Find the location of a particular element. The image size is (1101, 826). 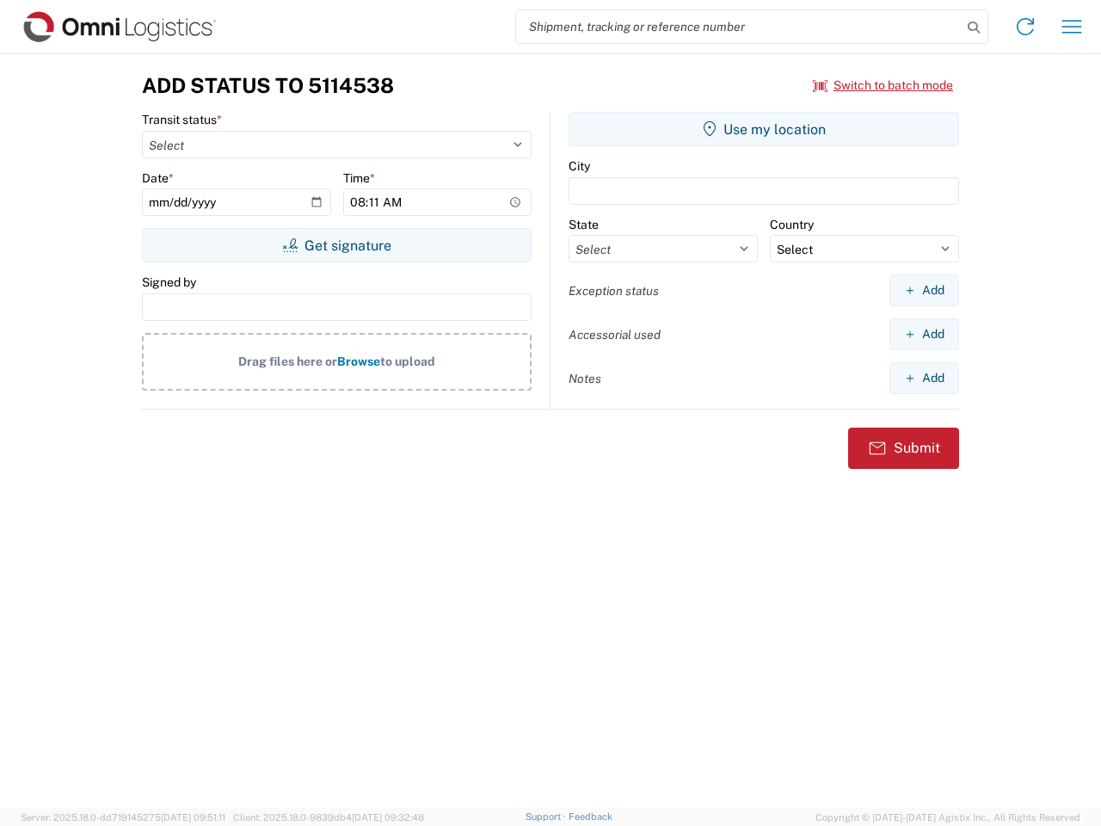

label: Exception status is located at coordinates (614, 291).